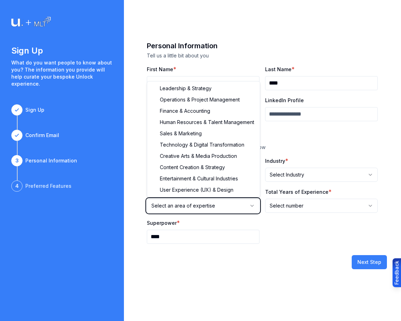  Describe the element at coordinates (198, 156) in the screenshot. I see `span: Creative Arts & Media Production` at that location.